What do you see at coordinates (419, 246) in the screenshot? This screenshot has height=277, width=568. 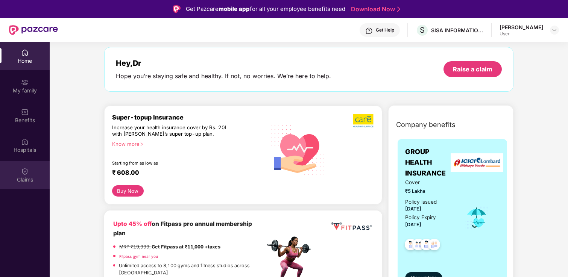 I see `img: svg+xml;base64,PHN2ZyB4bWxucz0iaHR0cDovL3d3dy53My5vcmcvMjAwMC9zdmciIHdpZHRoPSI0OC45MTUiIGhlaWdodD...` at bounding box center [419, 246].